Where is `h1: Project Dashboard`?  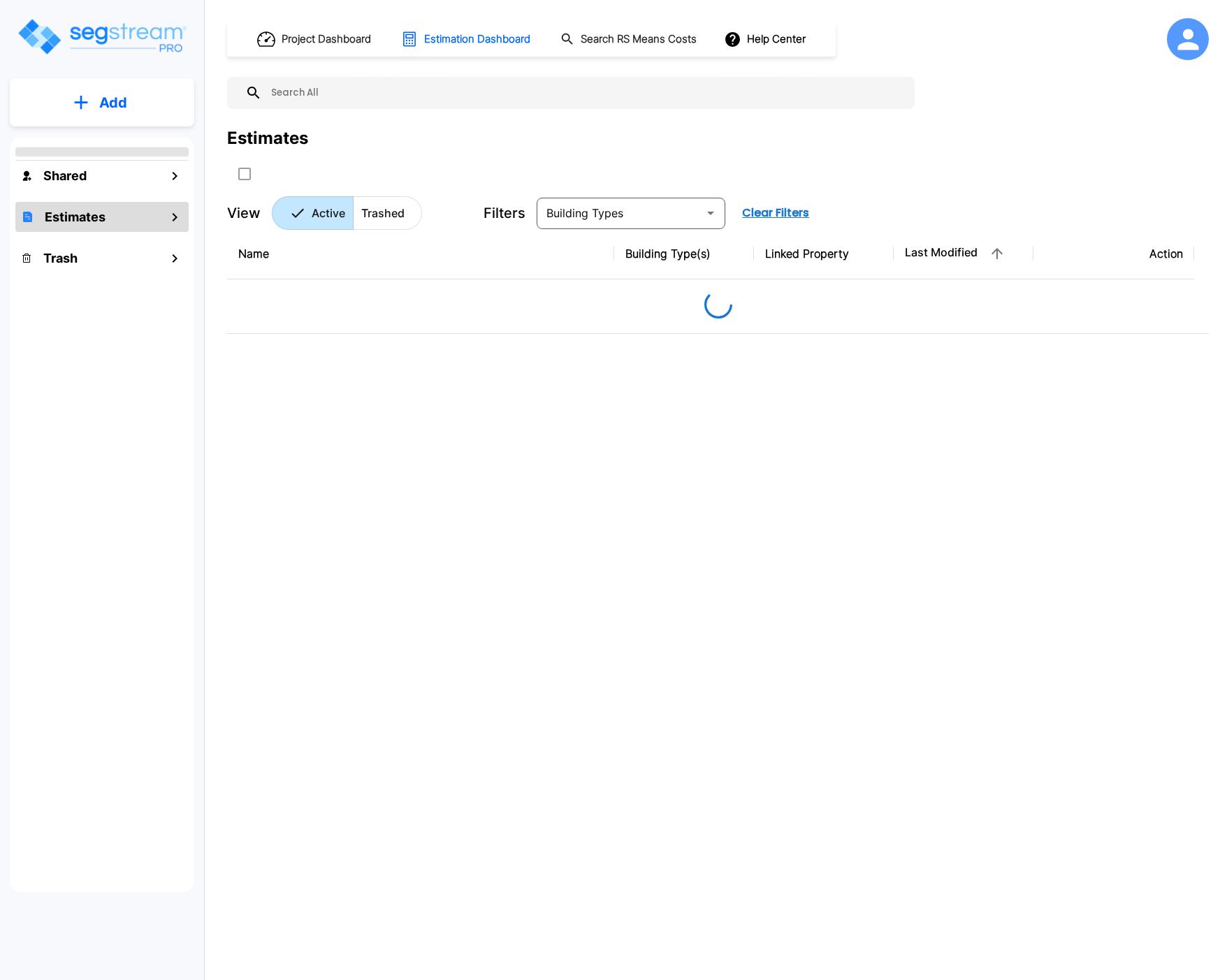 h1: Project Dashboard is located at coordinates (326, 39).